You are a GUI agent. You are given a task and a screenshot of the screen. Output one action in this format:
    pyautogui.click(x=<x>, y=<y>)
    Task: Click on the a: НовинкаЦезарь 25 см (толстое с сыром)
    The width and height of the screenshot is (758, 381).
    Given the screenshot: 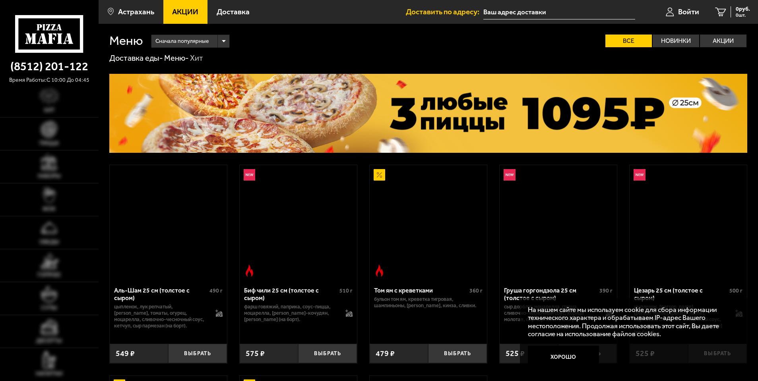 What is the action you would take?
    pyautogui.click(x=688, y=223)
    